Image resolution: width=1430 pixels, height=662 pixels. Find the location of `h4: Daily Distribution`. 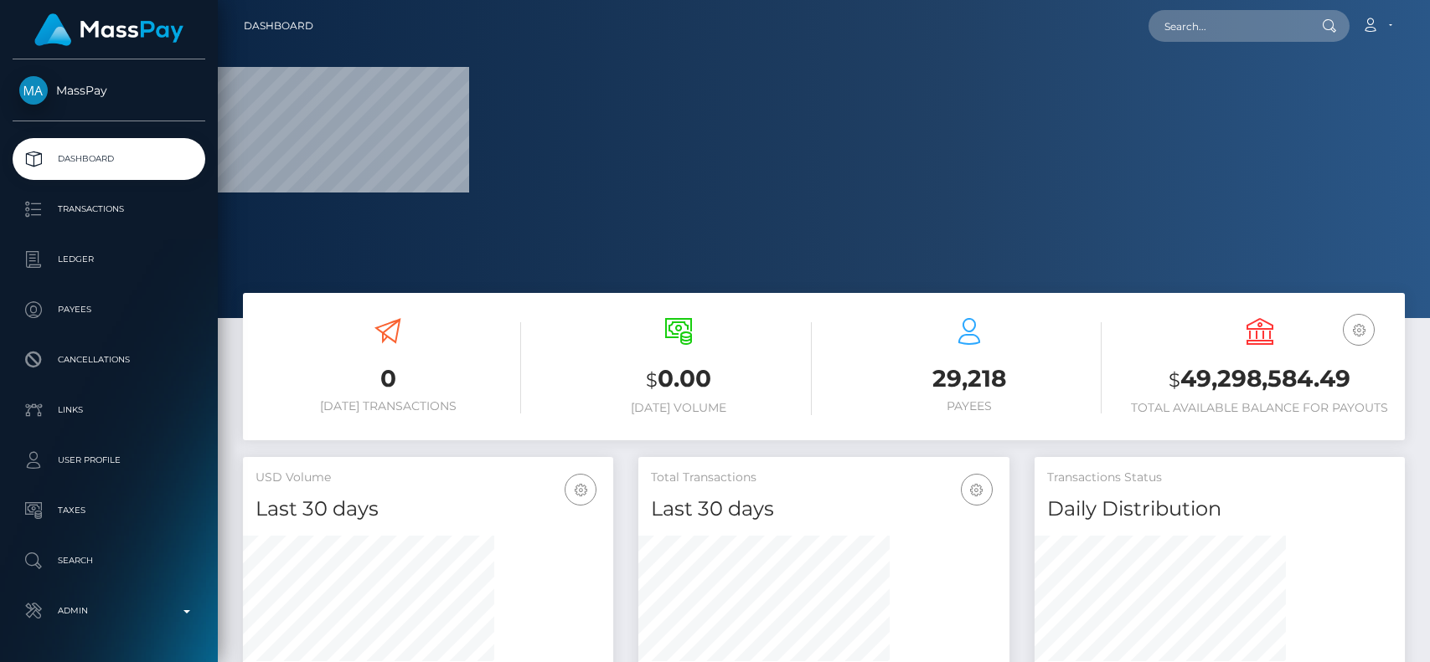

h4: Daily Distribution is located at coordinates (1219, 509).